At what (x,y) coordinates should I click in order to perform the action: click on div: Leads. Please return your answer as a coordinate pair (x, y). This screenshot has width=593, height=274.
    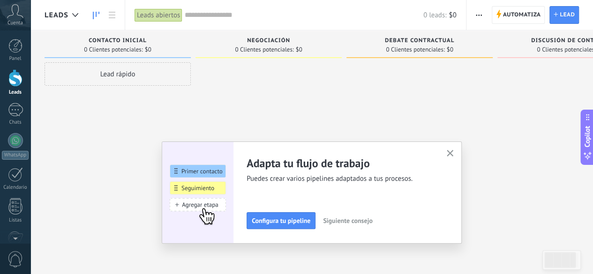
    Looking at the image, I should click on (15, 92).